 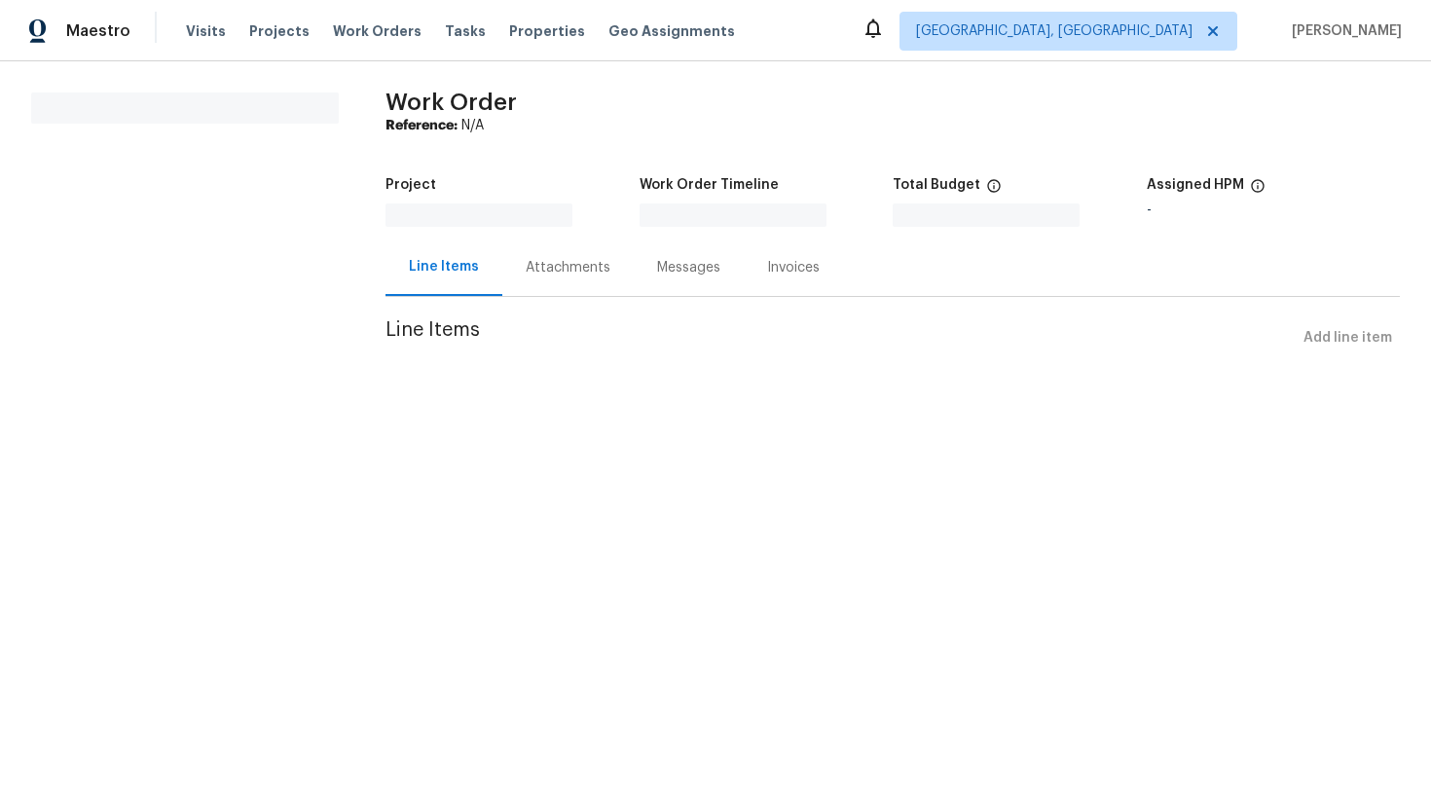 I want to click on b: Reference:, so click(x=421, y=126).